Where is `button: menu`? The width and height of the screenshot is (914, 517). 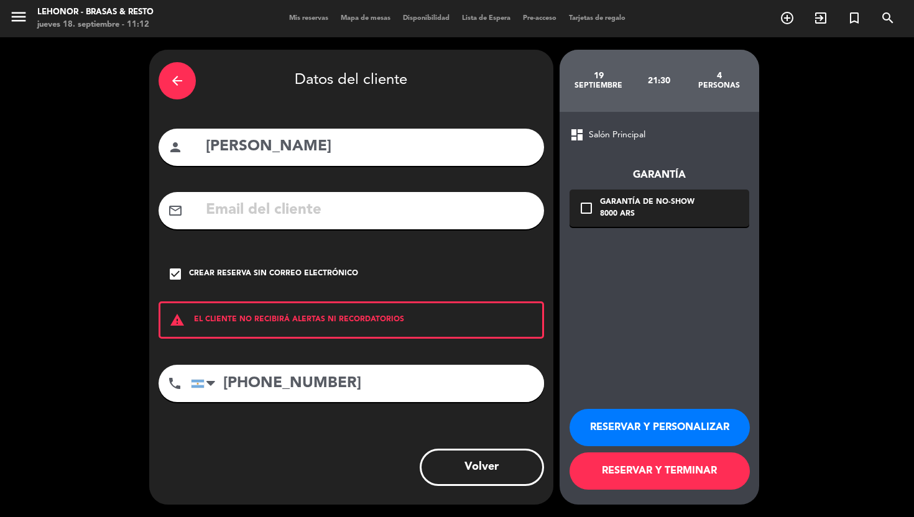 button: menu is located at coordinates (19, 19).